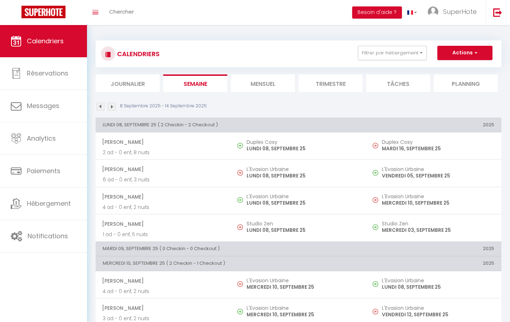 Image resolution: width=510 pixels, height=322 pixels. What do you see at coordinates (330, 83) in the screenshot?
I see `li: Trimestre` at bounding box center [330, 83].